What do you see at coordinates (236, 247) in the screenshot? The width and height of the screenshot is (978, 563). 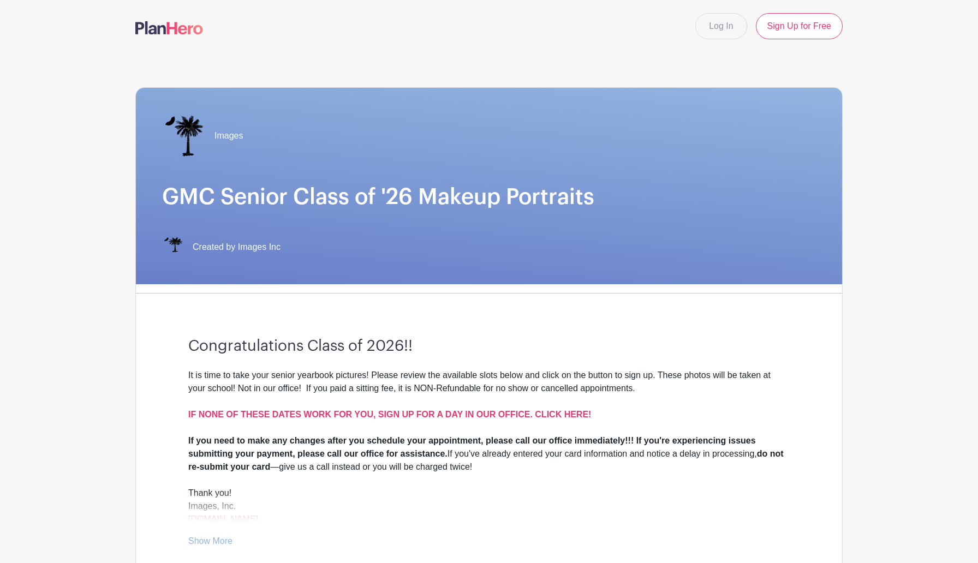 I see `span: Created by Images Inc` at bounding box center [236, 247].